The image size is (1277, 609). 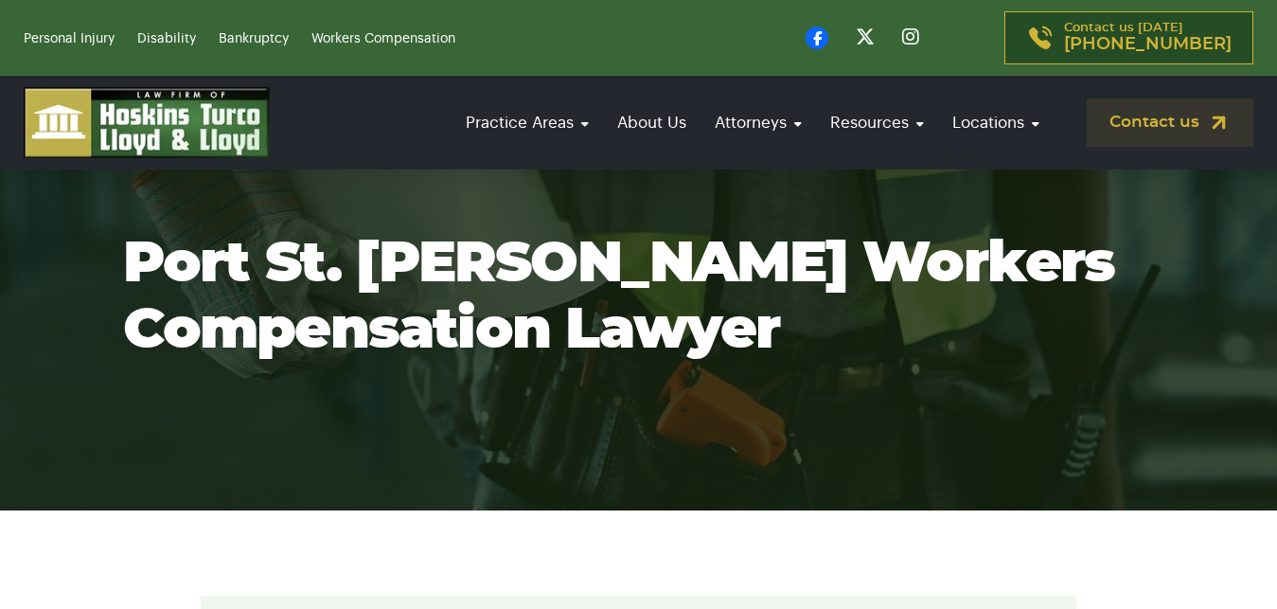 What do you see at coordinates (527, 122) in the screenshot?
I see `a: Practice Areas` at bounding box center [527, 122].